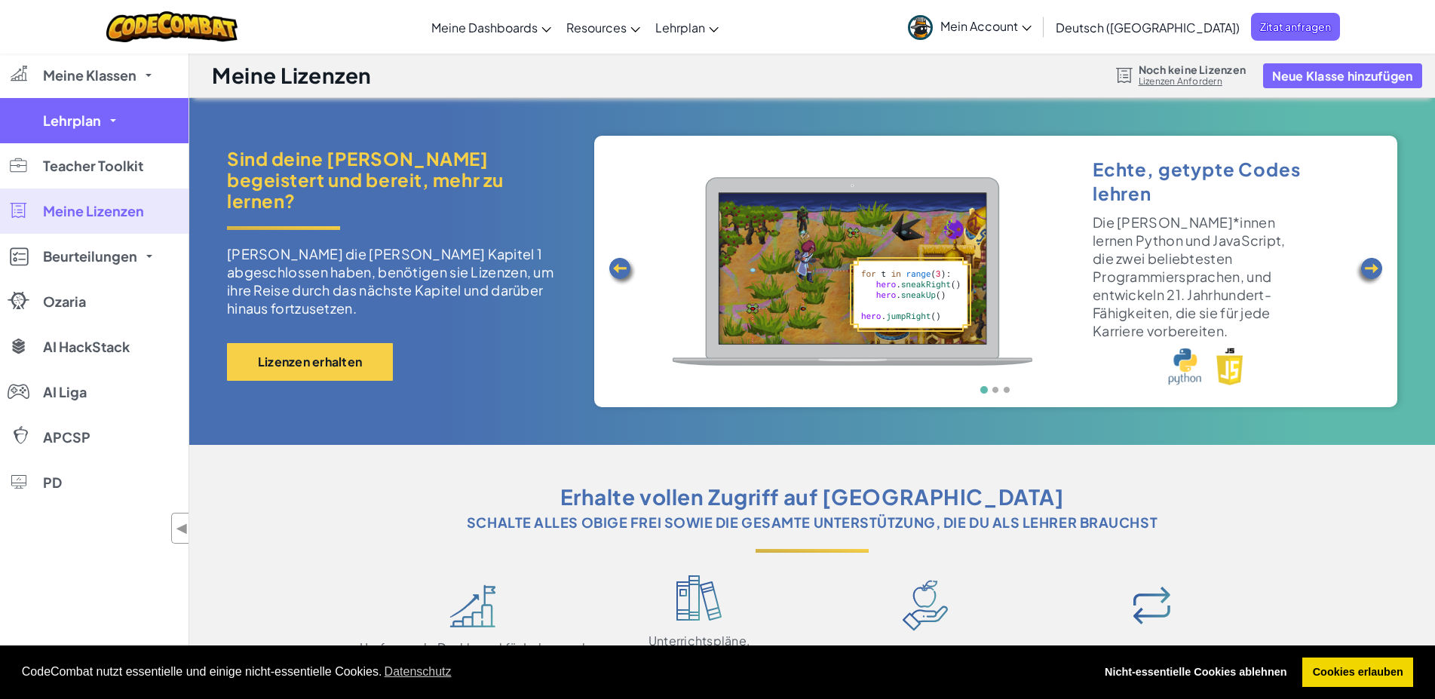 The height and width of the screenshot is (699, 1435). Describe the element at coordinates (1192, 81) in the screenshot. I see `a: Lizenzen Anfordern` at that location.